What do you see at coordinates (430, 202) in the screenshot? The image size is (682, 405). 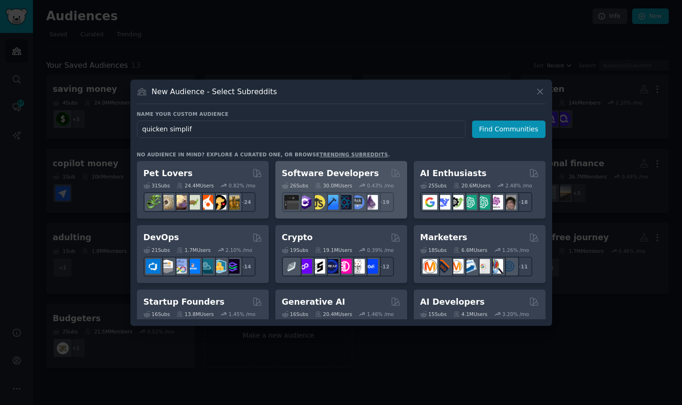 I see `img: GoogleGeminiAI` at bounding box center [430, 202].